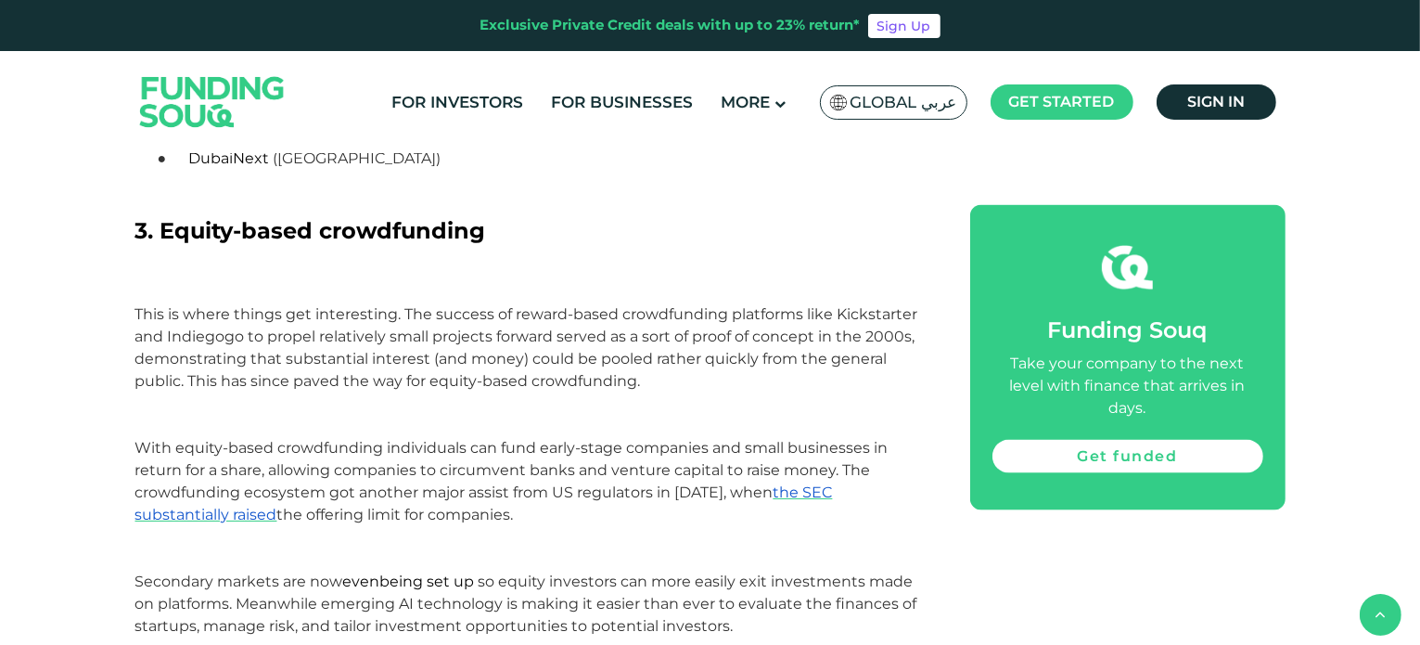 Image resolution: width=1420 pixels, height=645 pixels. I want to click on span: even, so click(362, 581).